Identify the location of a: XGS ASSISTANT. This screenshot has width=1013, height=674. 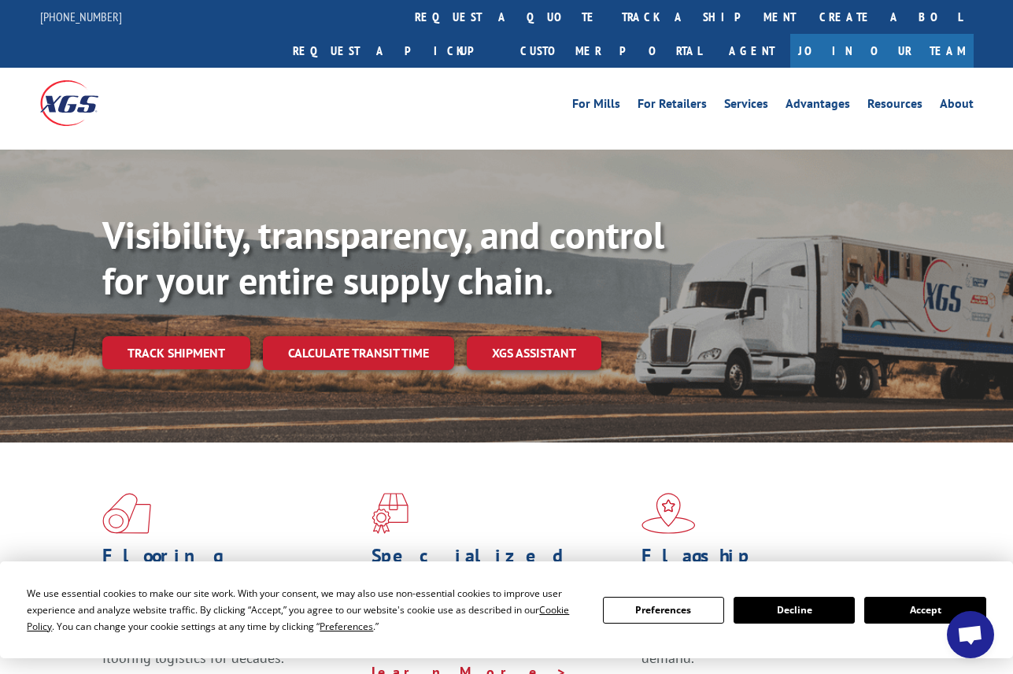
(534, 353).